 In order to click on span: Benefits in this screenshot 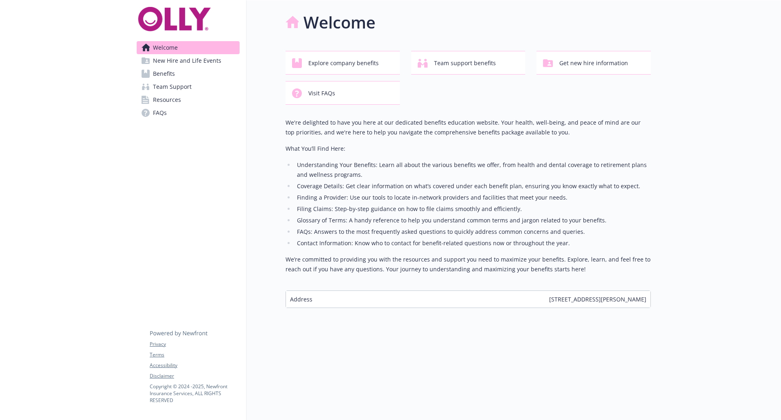, I will do `click(164, 74)`.